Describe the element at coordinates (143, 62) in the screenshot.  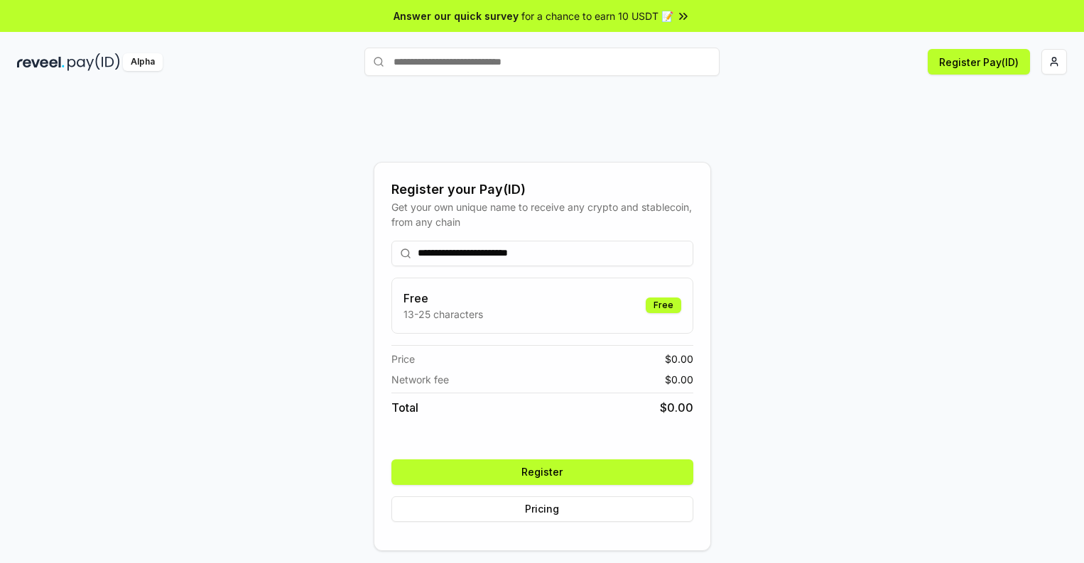
I see `div: Alpha` at that location.